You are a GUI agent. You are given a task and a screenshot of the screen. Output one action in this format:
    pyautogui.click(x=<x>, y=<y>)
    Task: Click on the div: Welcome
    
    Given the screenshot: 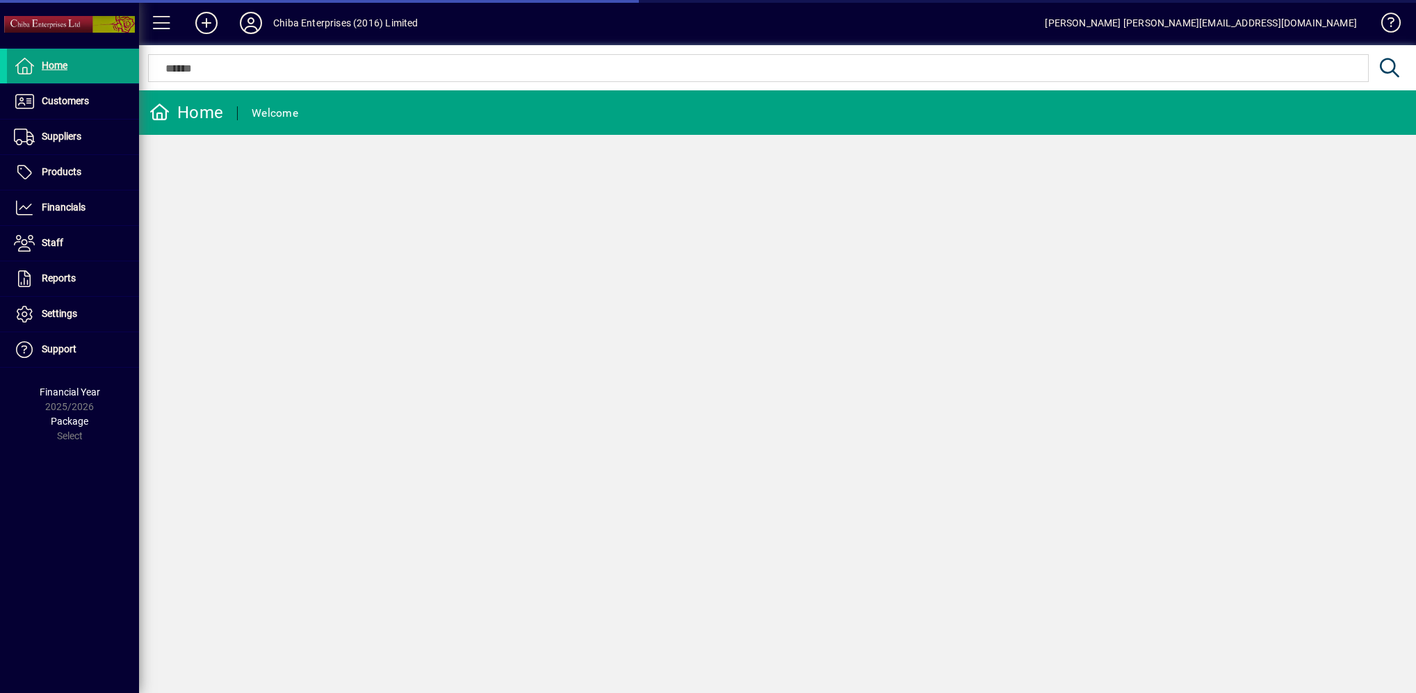 What is the action you would take?
    pyautogui.click(x=275, y=113)
    